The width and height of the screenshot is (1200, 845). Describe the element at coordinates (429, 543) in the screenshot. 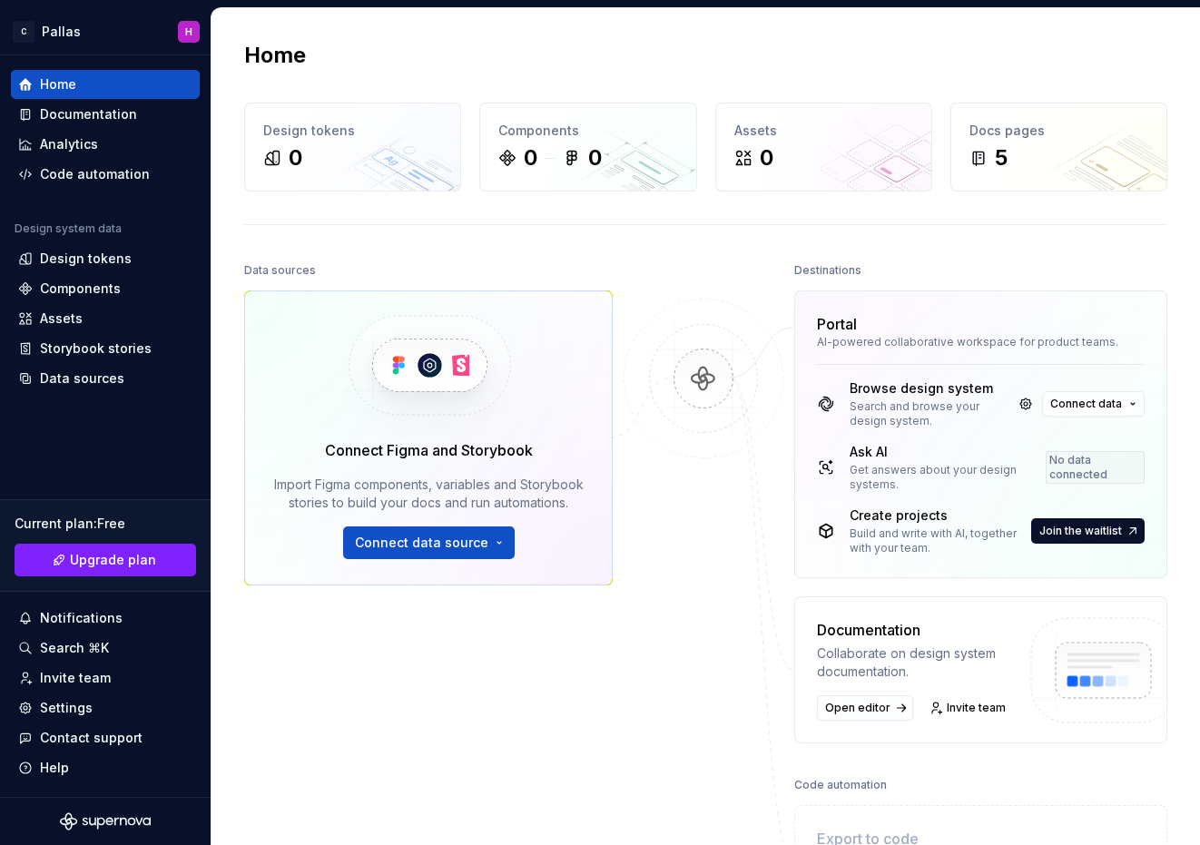

I see `div: Connect data source` at that location.